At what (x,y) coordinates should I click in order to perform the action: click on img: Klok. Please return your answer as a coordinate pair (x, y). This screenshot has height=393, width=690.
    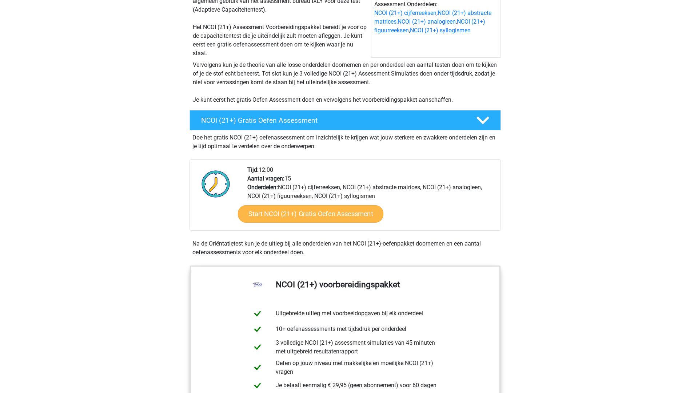
    Looking at the image, I should click on (216, 184).